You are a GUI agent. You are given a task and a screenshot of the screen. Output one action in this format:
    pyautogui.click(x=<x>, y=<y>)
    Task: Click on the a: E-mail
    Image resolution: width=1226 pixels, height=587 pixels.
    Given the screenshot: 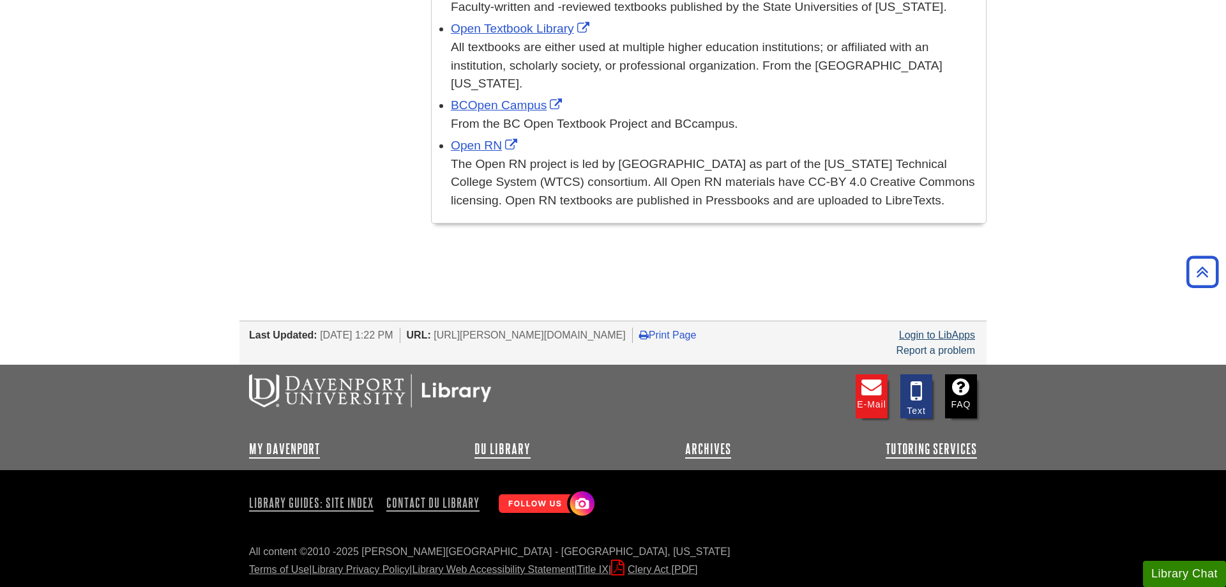 What is the action you would take?
    pyautogui.click(x=871, y=396)
    